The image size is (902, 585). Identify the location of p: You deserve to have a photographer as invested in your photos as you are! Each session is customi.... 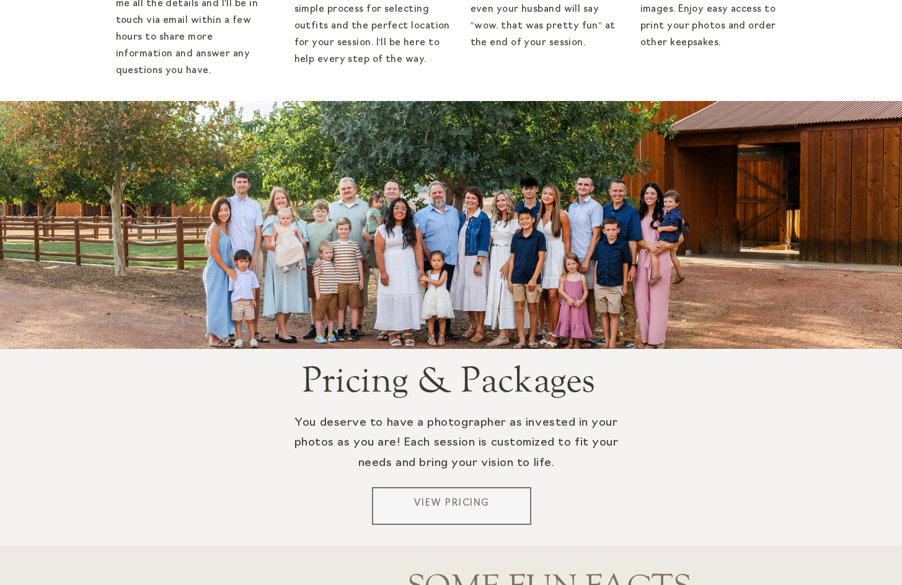
(456, 452).